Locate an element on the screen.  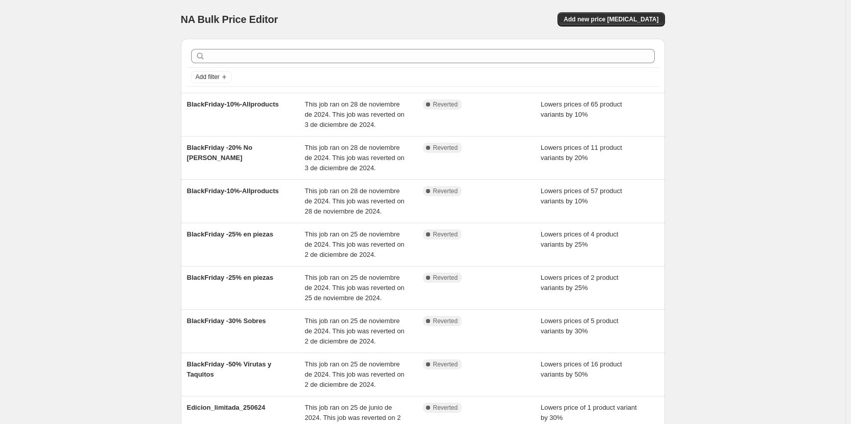
span: Add filter is located at coordinates (207, 77).